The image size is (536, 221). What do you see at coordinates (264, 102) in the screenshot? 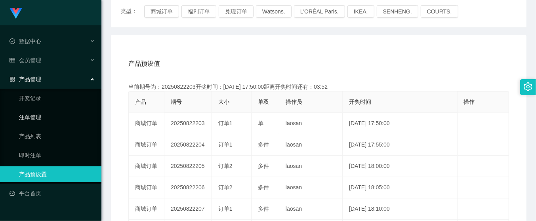
I see `span: 单双` at bounding box center [264, 102].